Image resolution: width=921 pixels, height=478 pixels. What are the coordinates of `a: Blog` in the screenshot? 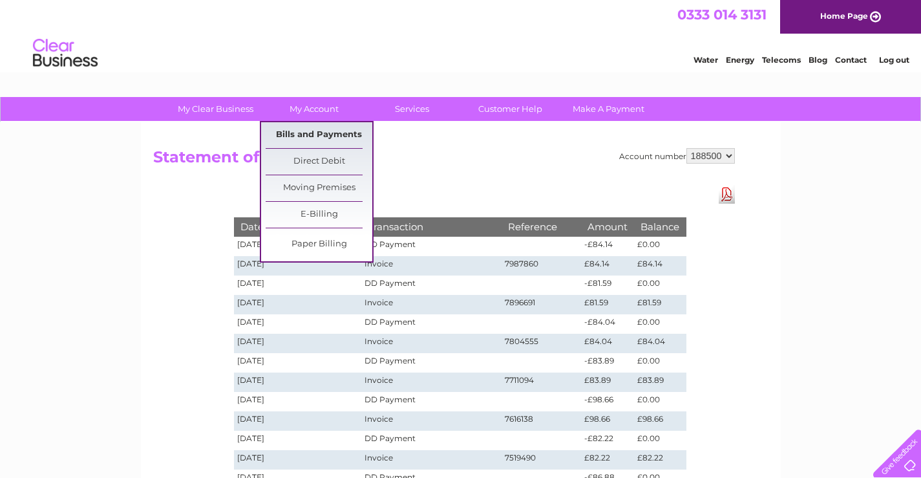 It's located at (818, 59).